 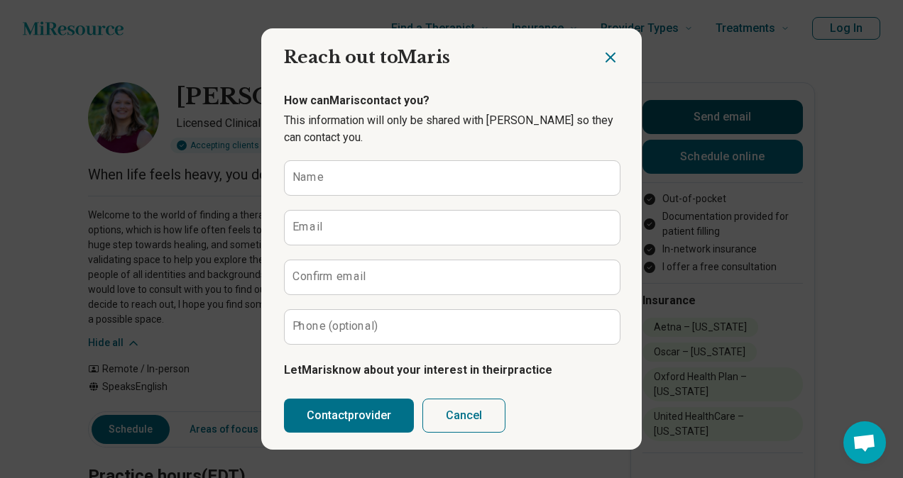 What do you see at coordinates (349, 416) in the screenshot?
I see `button: Contactprovider` at bounding box center [349, 416].